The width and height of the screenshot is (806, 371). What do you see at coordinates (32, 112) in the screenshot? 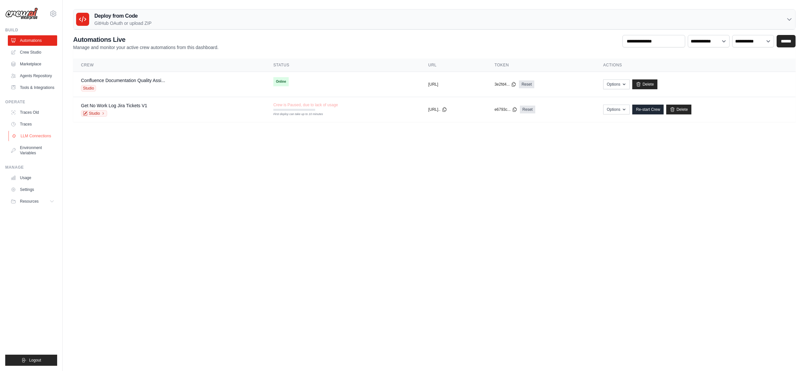
I see `a: Traces Old` at bounding box center [32, 112].